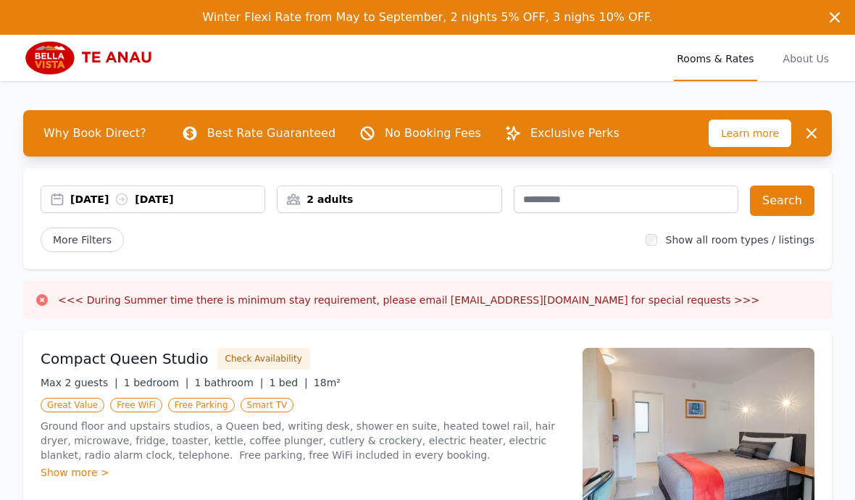  What do you see at coordinates (79, 383) in the screenshot?
I see `span: Max 2 guests |` at bounding box center [79, 383].